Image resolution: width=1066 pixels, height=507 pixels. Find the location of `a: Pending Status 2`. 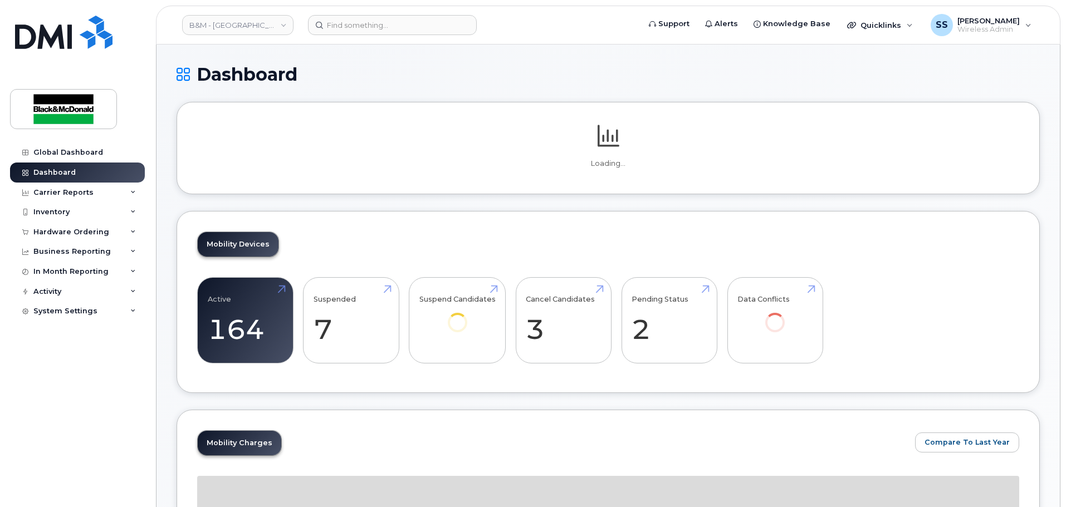

a: Pending Status 2 is located at coordinates (669, 321).